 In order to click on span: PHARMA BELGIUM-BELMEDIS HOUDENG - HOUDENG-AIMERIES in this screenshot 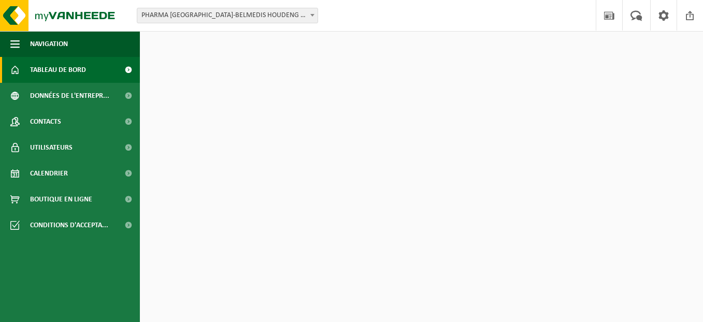, I will do `click(227, 16)`.